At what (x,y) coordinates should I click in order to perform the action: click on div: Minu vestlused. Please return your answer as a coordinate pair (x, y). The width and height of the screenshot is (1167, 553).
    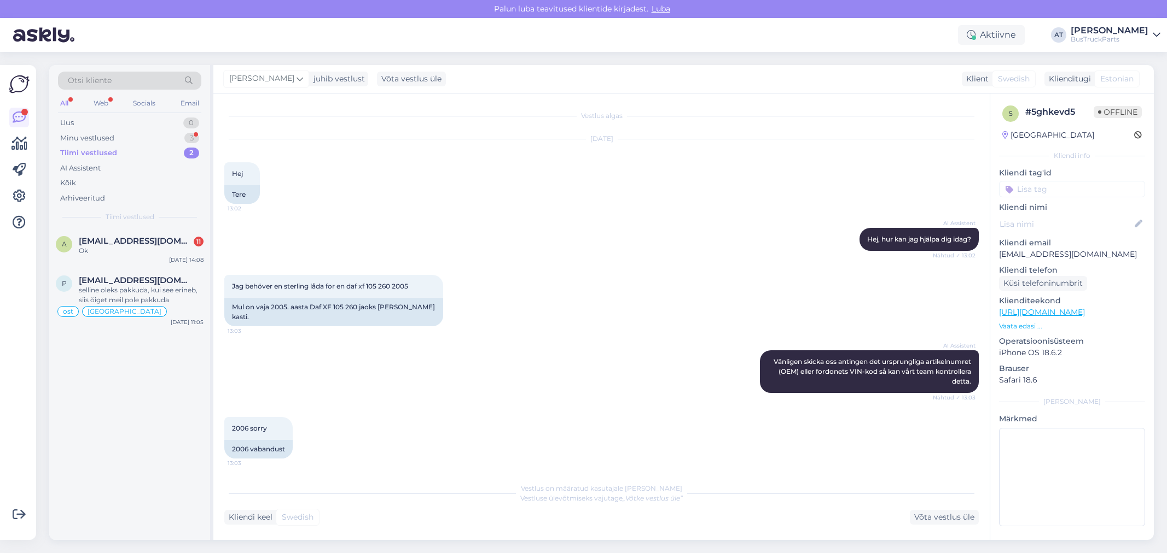
    Looking at the image, I should click on (87, 138).